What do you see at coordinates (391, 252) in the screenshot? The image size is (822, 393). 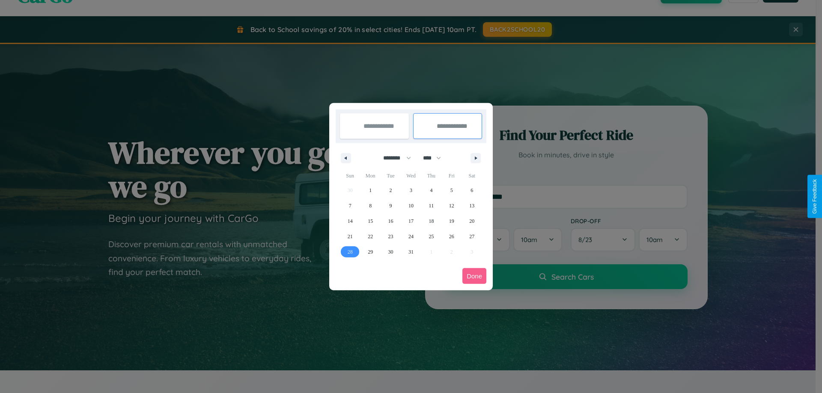 I see `span: 30` at bounding box center [391, 252].